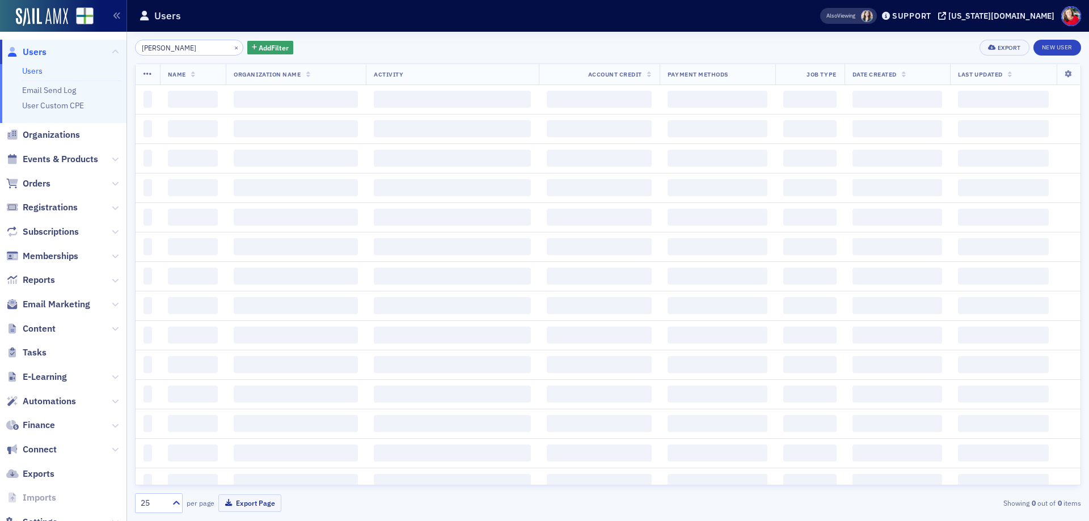  I want to click on span: Name, so click(177, 74).